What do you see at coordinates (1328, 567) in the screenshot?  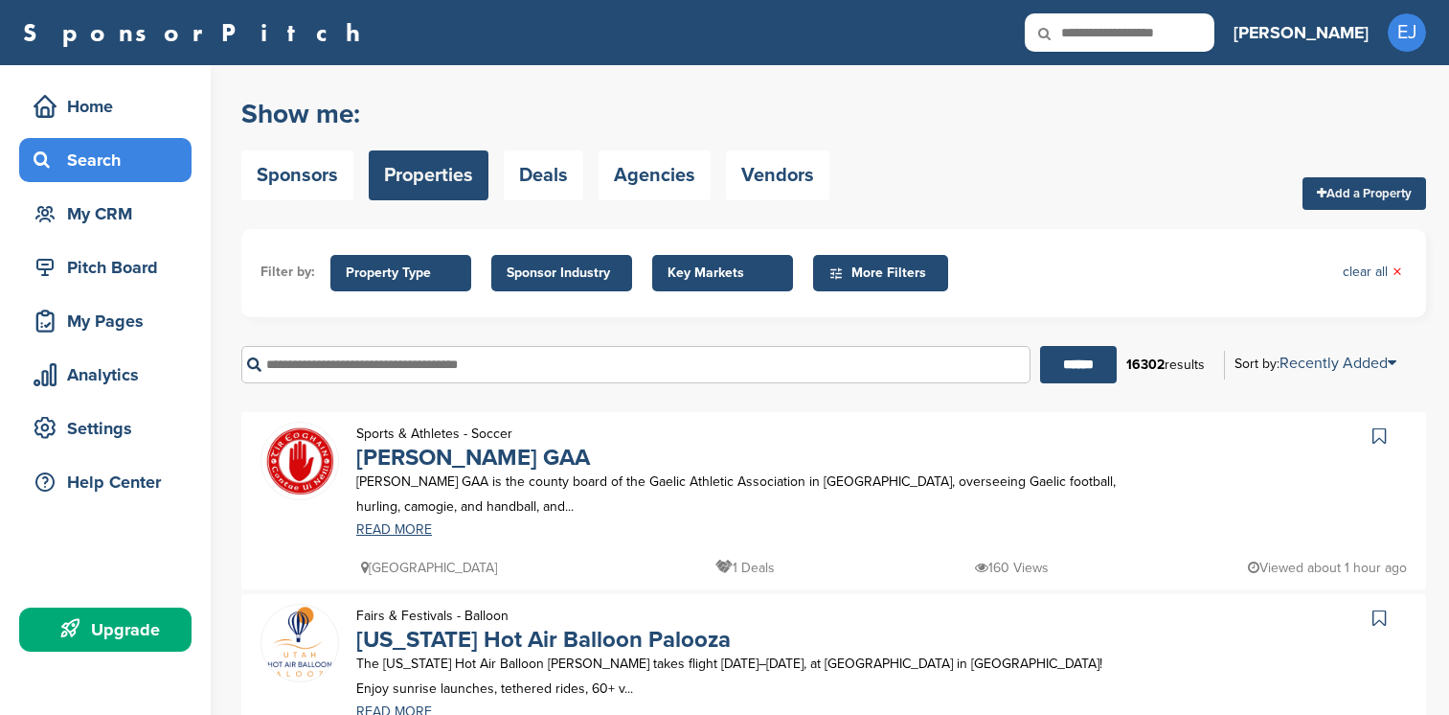 I see `p: Viewed about 1 hour ago` at bounding box center [1328, 567].